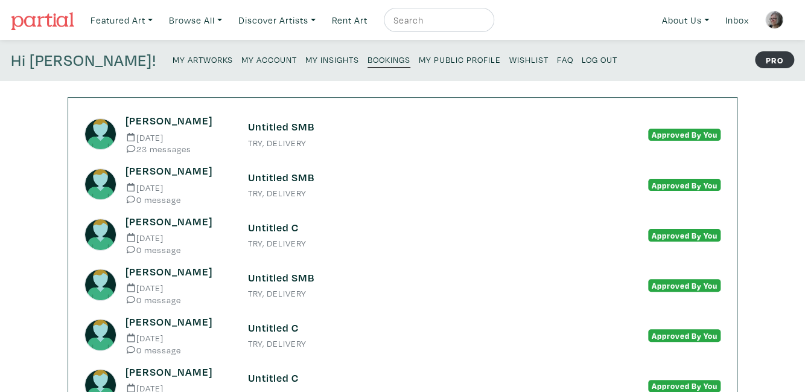 Image resolution: width=805 pixels, height=392 pixels. What do you see at coordinates (737, 20) in the screenshot?
I see `a: Inbox` at bounding box center [737, 20].